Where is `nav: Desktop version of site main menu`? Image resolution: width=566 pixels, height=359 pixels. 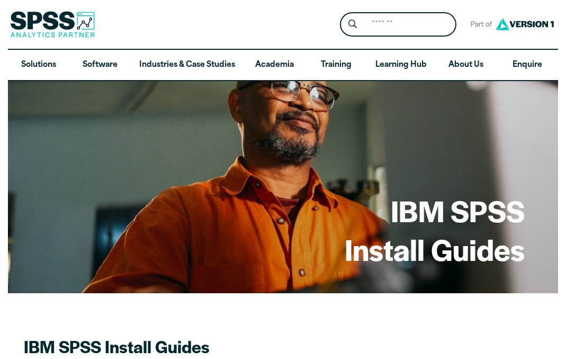 nav: Desktop version of site main menu is located at coordinates (283, 65).